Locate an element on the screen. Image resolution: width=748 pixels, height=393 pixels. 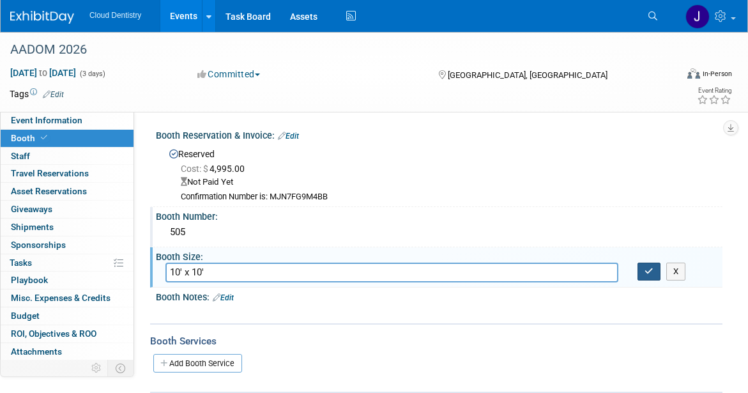
div: Booth Notes: is located at coordinates (439, 296).